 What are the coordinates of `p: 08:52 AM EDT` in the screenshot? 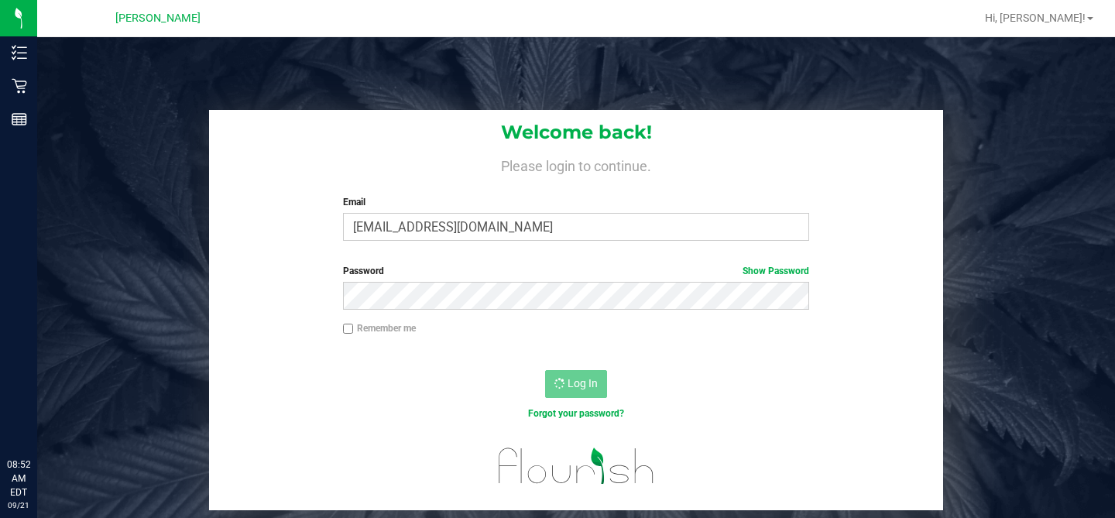 It's located at (19, 478).